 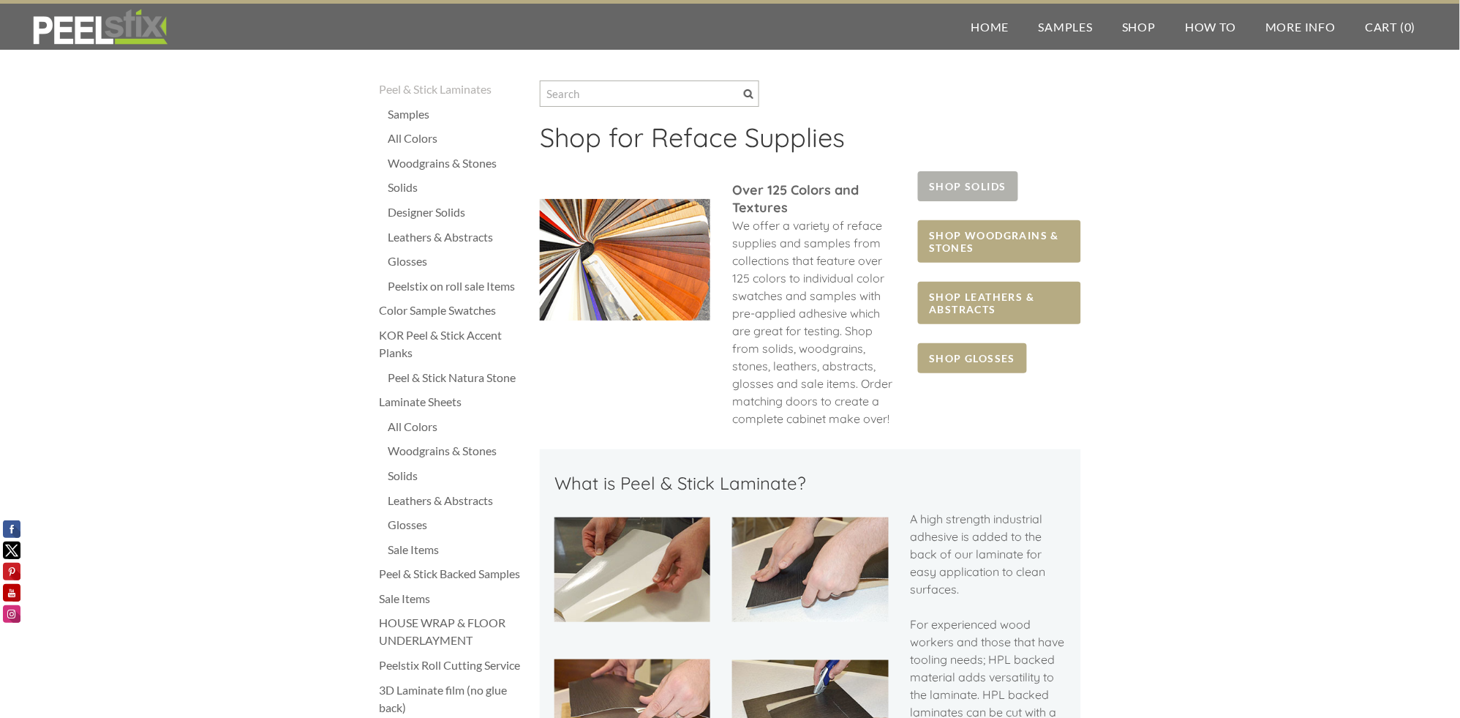 What do you see at coordinates (452, 631) in the screenshot?
I see `a: HOUSE WRAP & FLOOR UNDERLAYMENT` at bounding box center [452, 631].